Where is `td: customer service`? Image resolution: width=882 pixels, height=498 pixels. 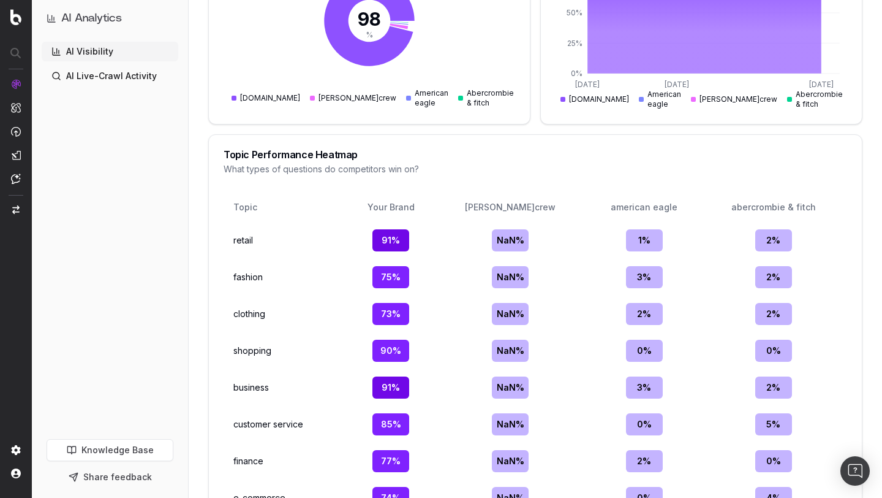
td: customer service is located at coordinates (286, 424).